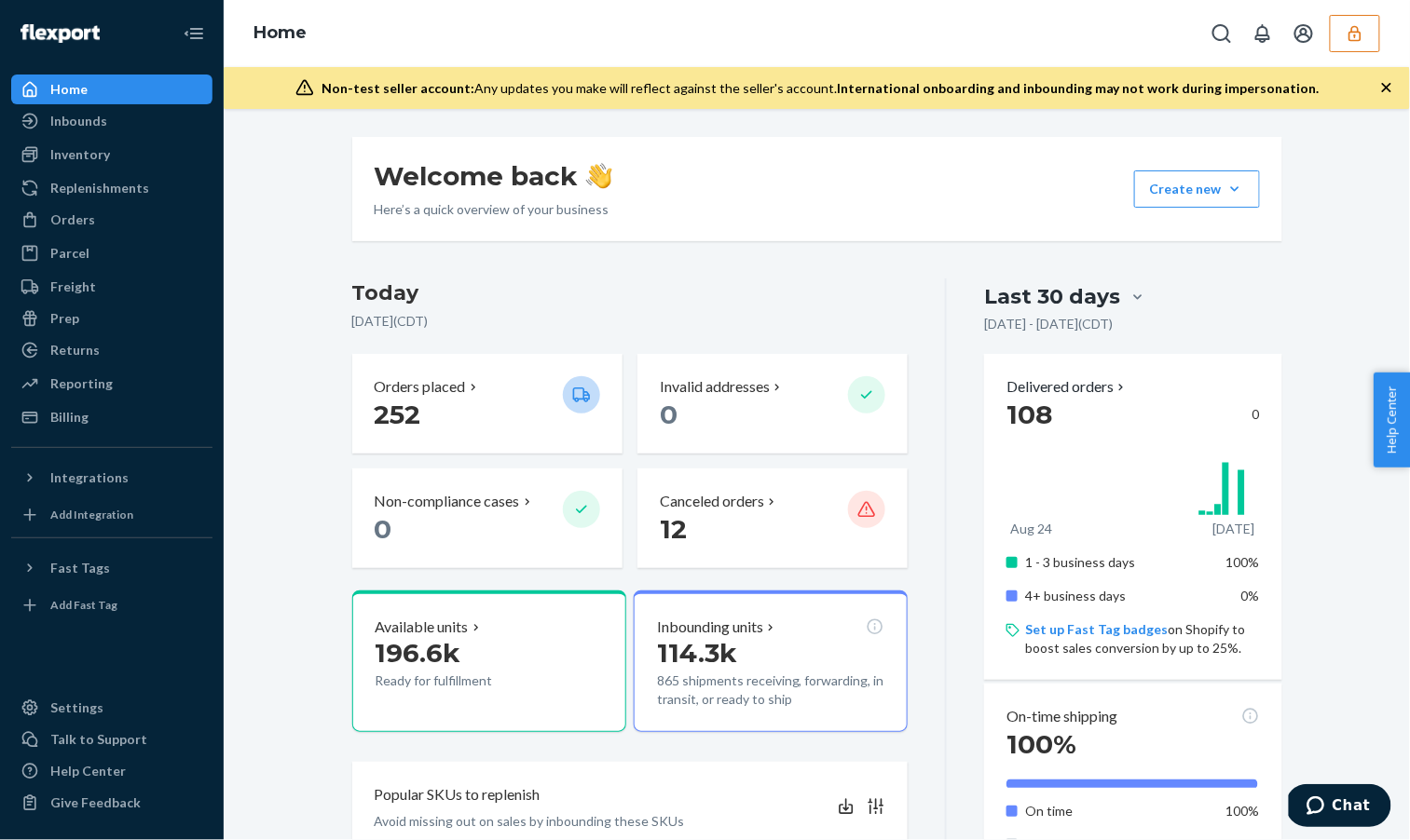  Describe the element at coordinates (77, 708) in the screenshot. I see `div: Settings` at that location.